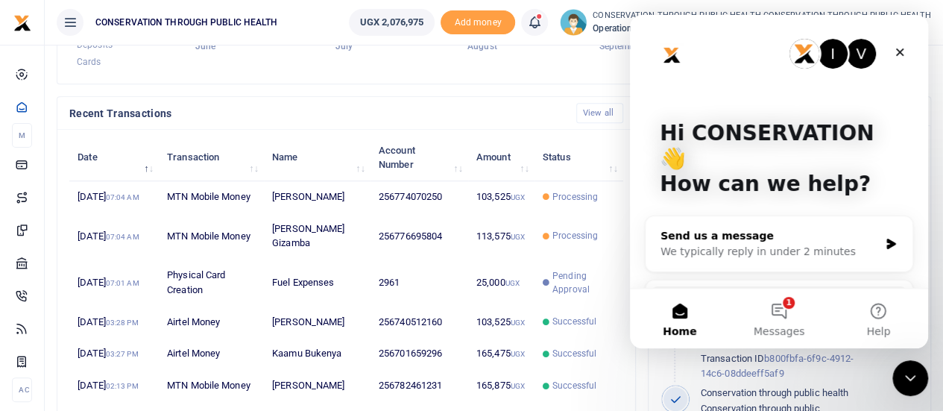  Describe the element at coordinates (419, 321) in the screenshot. I see `td: 256740512160` at that location.